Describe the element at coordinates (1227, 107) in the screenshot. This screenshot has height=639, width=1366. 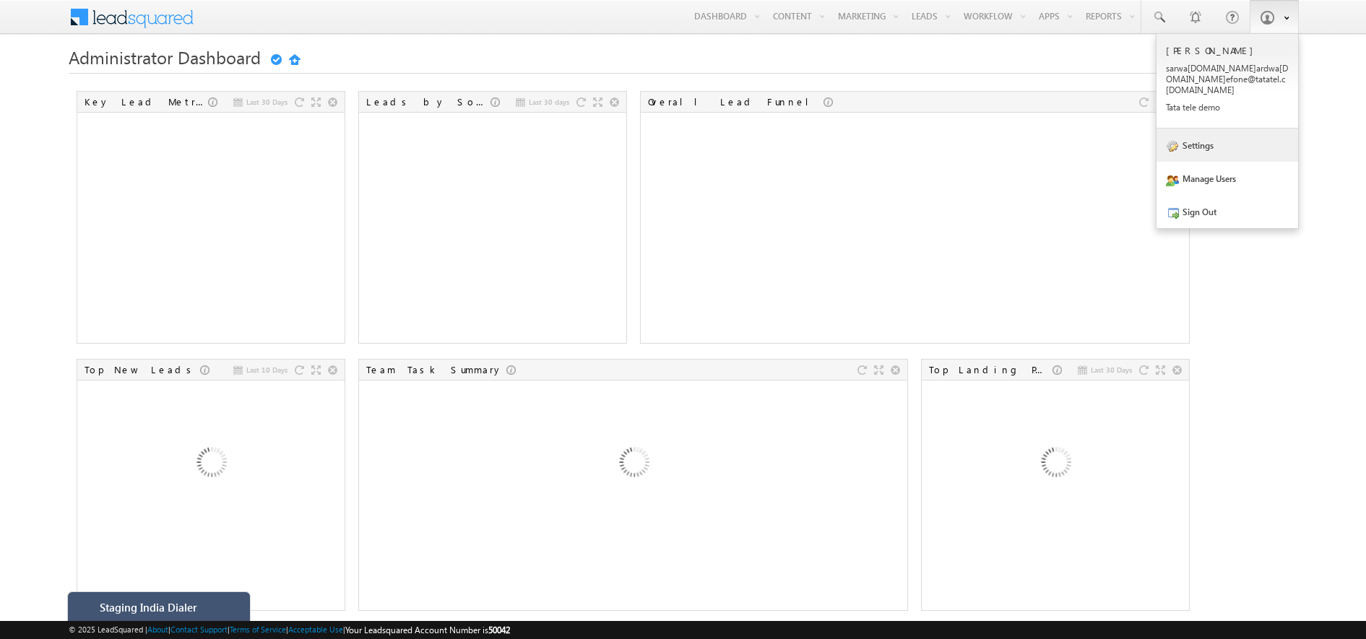
I see `p: Tata tele demo` at that location.